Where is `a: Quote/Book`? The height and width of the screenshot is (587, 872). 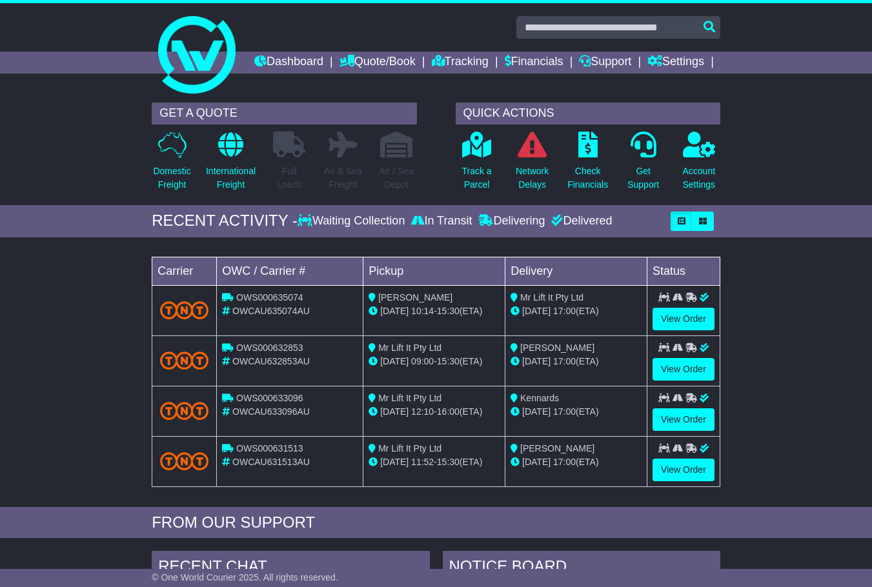 a: Quote/Book is located at coordinates (378, 63).